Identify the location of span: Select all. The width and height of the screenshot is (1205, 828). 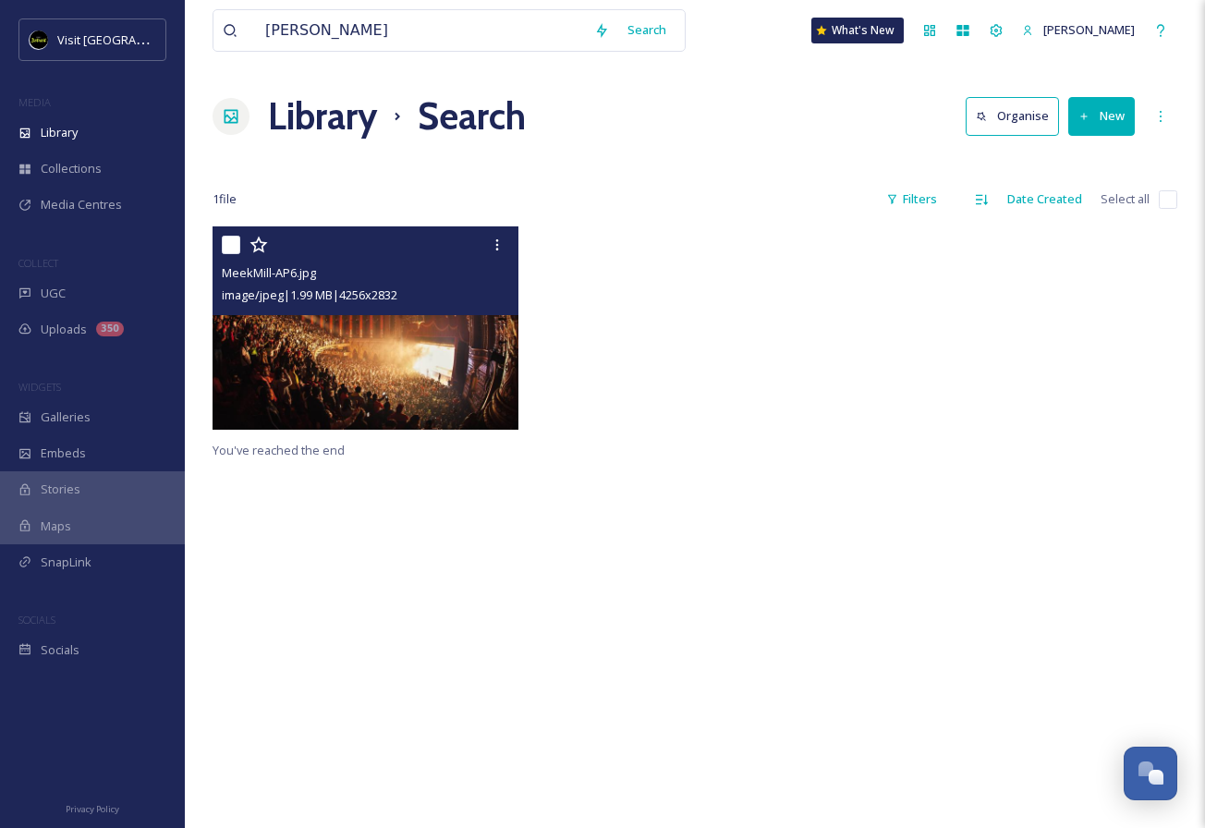
(1125, 199).